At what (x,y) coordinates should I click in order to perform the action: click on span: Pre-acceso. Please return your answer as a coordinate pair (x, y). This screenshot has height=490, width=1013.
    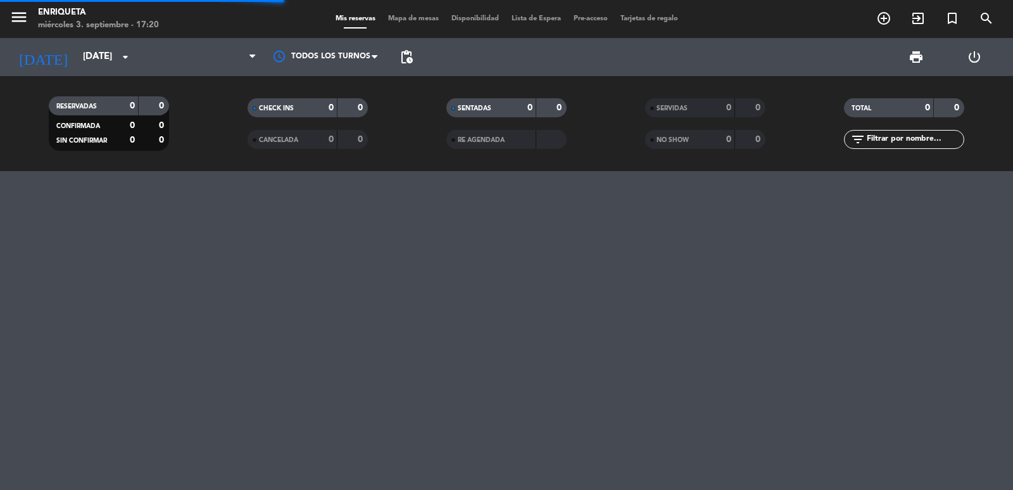
    Looking at the image, I should click on (591, 18).